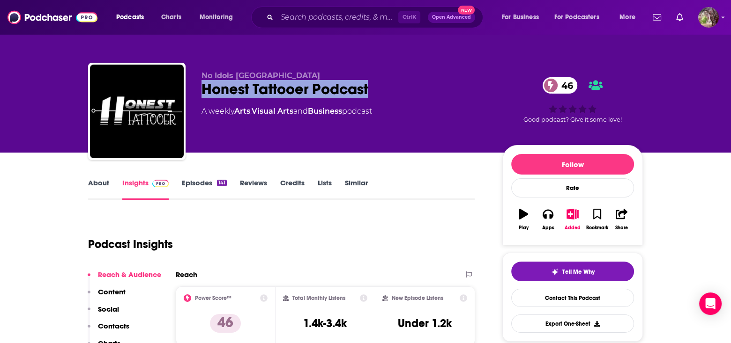 This screenshot has height=343, width=731. What do you see at coordinates (130, 245) in the screenshot?
I see `h1: Podcast Insights` at bounding box center [130, 245].